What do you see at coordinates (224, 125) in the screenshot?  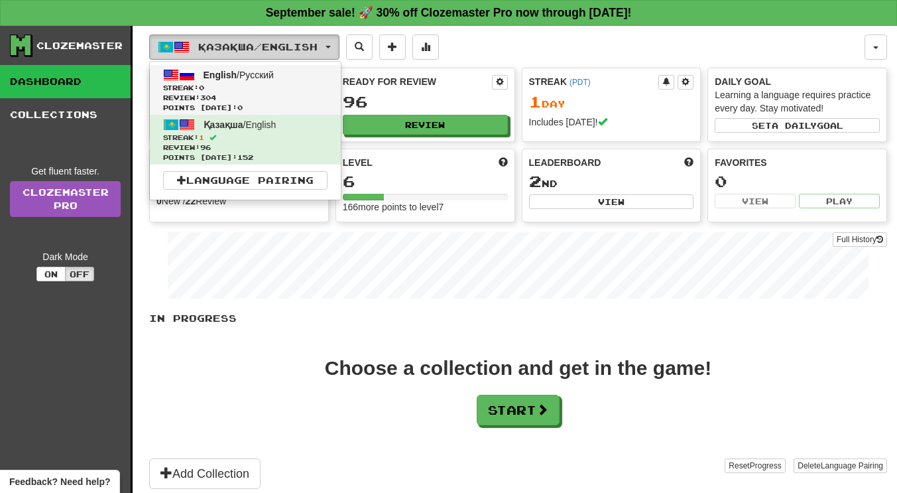 I see `span: Қазақша` at bounding box center [224, 125].